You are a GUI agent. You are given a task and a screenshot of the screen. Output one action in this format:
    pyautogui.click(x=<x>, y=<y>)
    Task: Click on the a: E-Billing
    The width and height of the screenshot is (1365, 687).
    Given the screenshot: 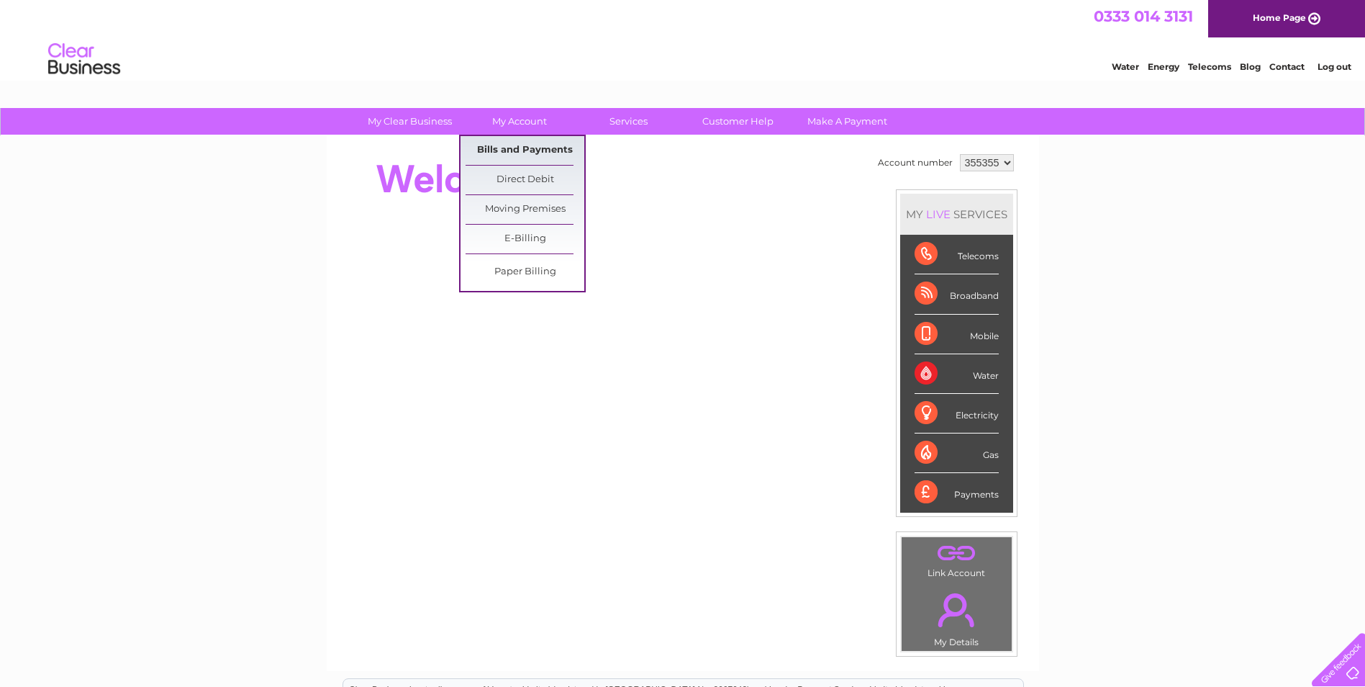 What is the action you would take?
    pyautogui.click(x=525, y=239)
    